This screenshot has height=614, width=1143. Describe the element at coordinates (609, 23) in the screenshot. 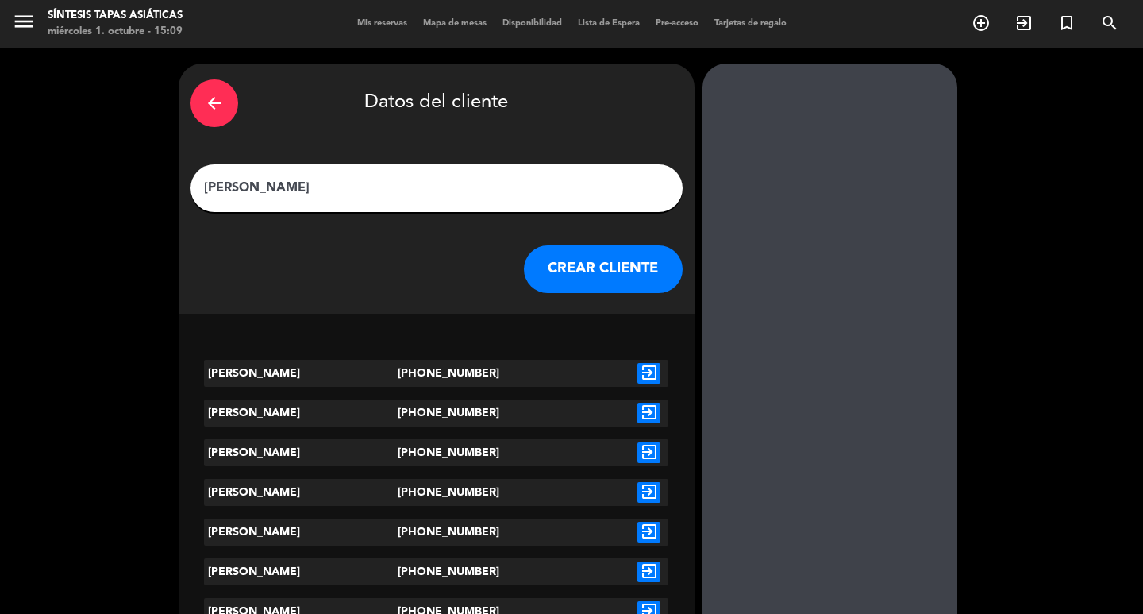

I see `span: Lista de Espera` at that location.